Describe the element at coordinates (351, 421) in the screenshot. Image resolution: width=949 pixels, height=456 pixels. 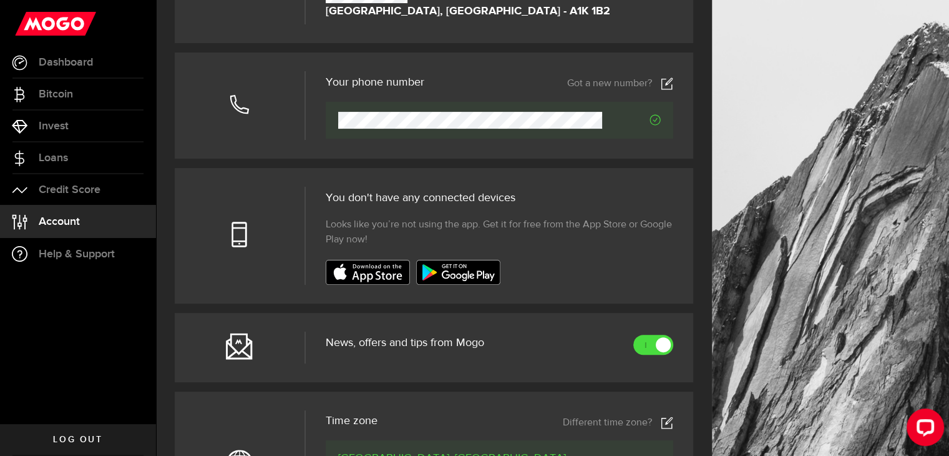
I see `span: Time zone` at that location.